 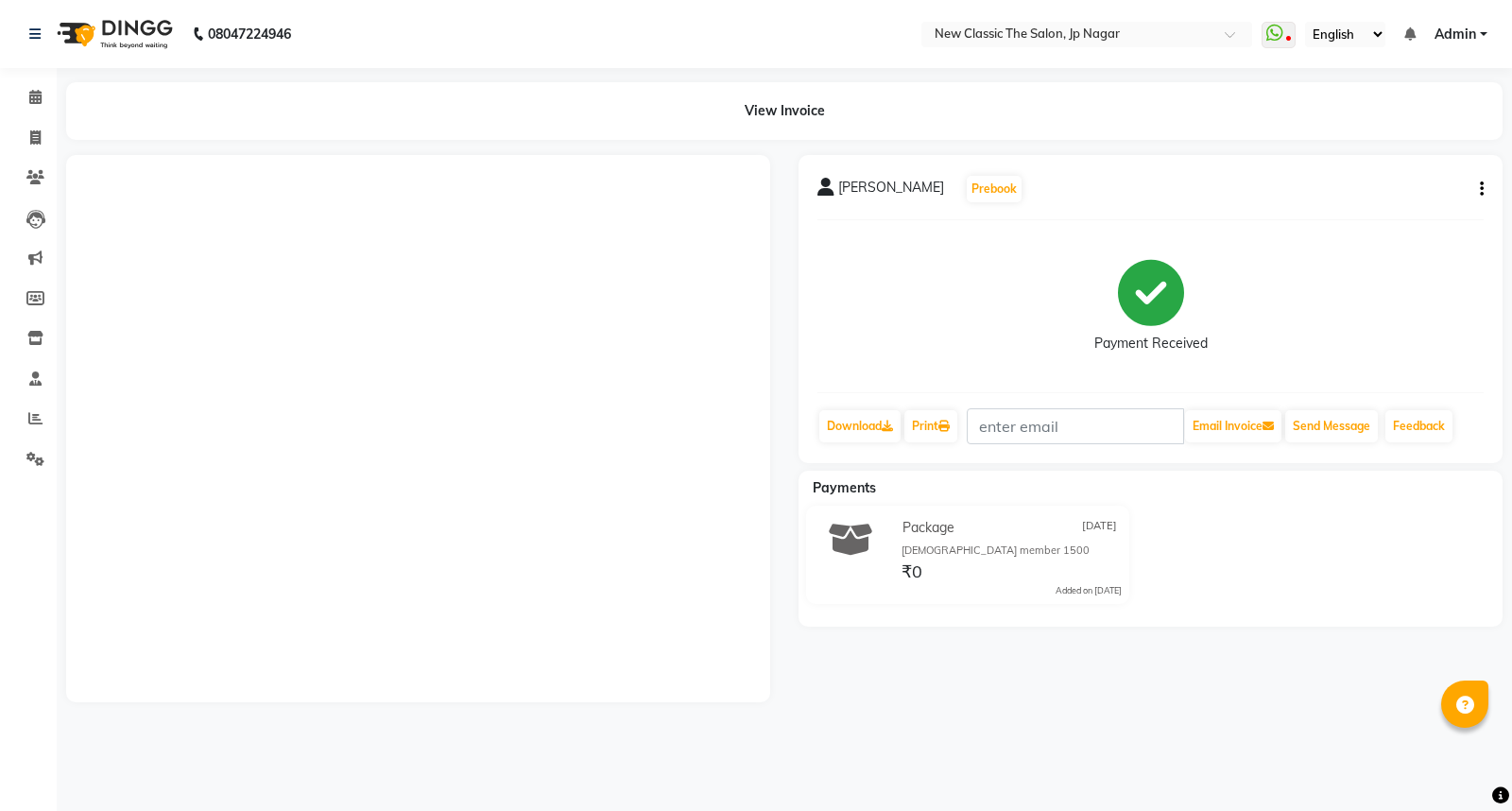 What do you see at coordinates (113, 34) in the screenshot?
I see `img: logo` at bounding box center [113, 34].